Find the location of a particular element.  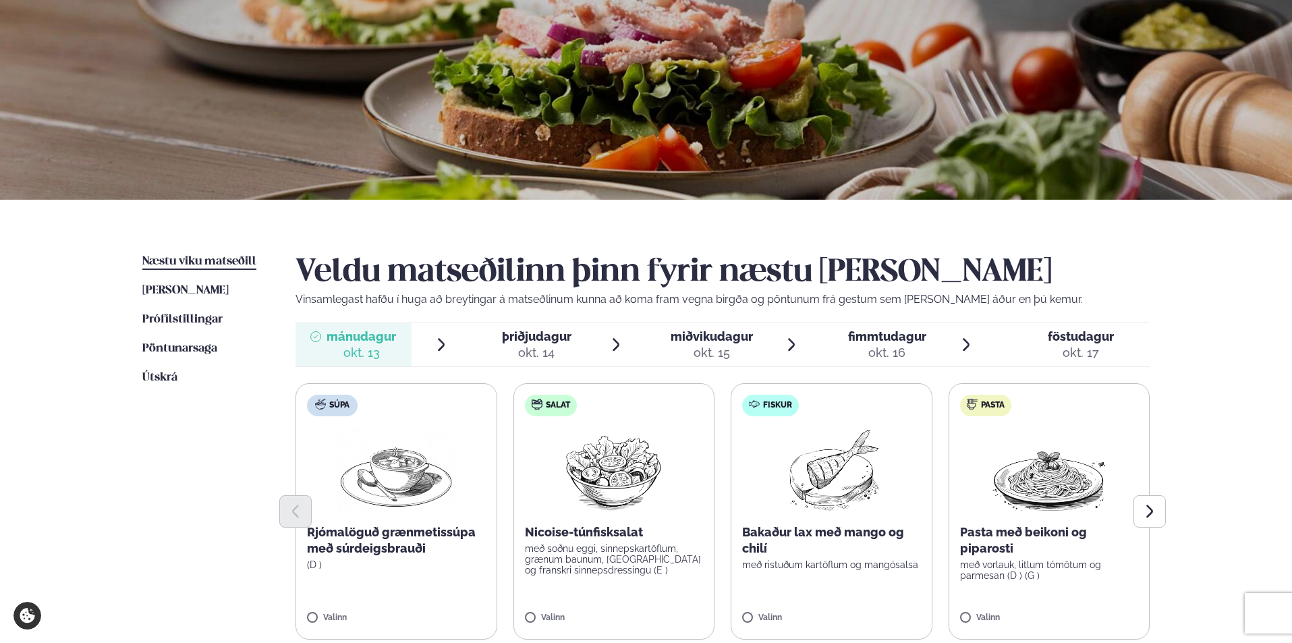

p: Rjómalöguð grænmetissúpa með súrdeigsbrauði is located at coordinates (396, 540).